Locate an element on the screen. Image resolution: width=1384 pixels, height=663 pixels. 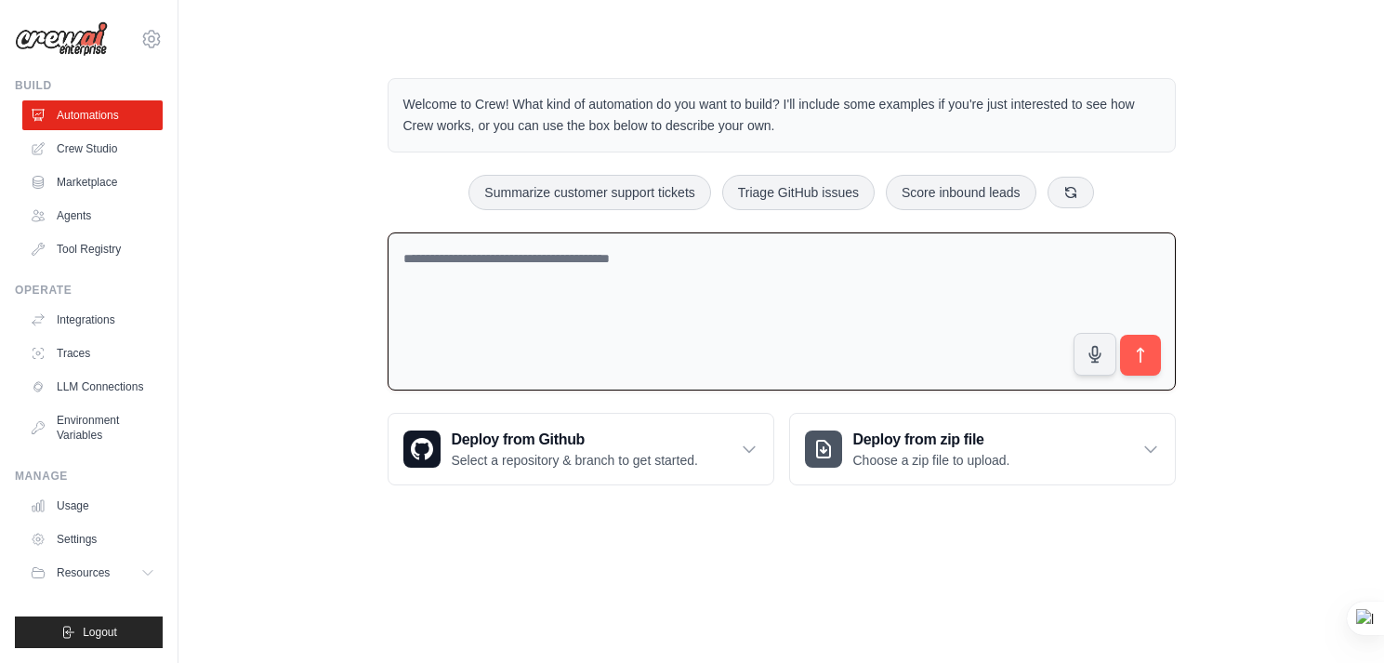
a: Marketplace is located at coordinates (92, 182).